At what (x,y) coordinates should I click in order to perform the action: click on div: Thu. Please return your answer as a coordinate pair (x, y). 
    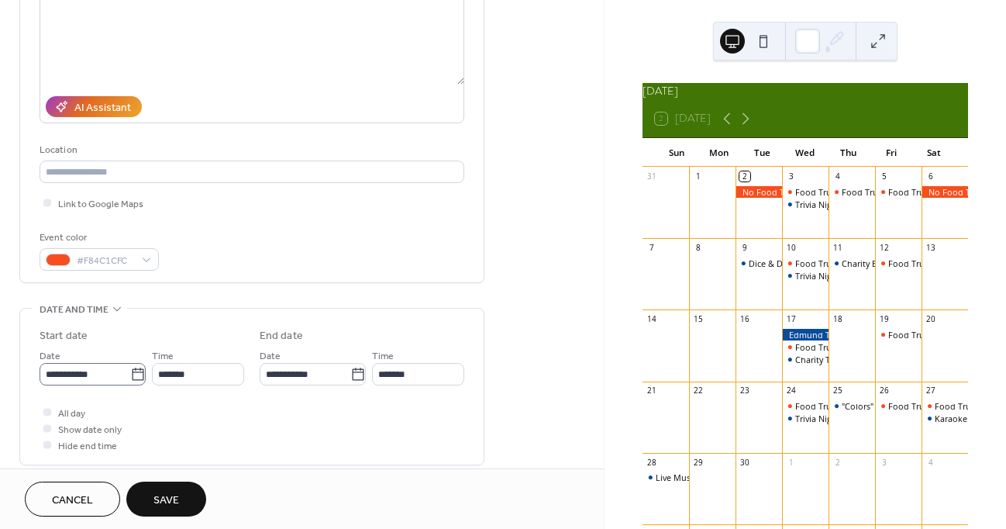
    Looking at the image, I should click on (848, 153).